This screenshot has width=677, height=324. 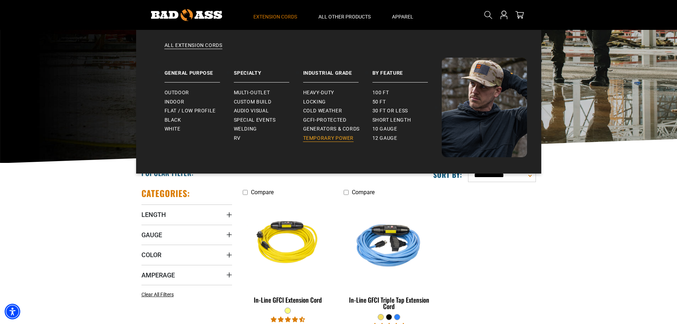 What do you see at coordinates (390, 111) in the screenshot?
I see `span: 30 ft or less` at bounding box center [390, 111].